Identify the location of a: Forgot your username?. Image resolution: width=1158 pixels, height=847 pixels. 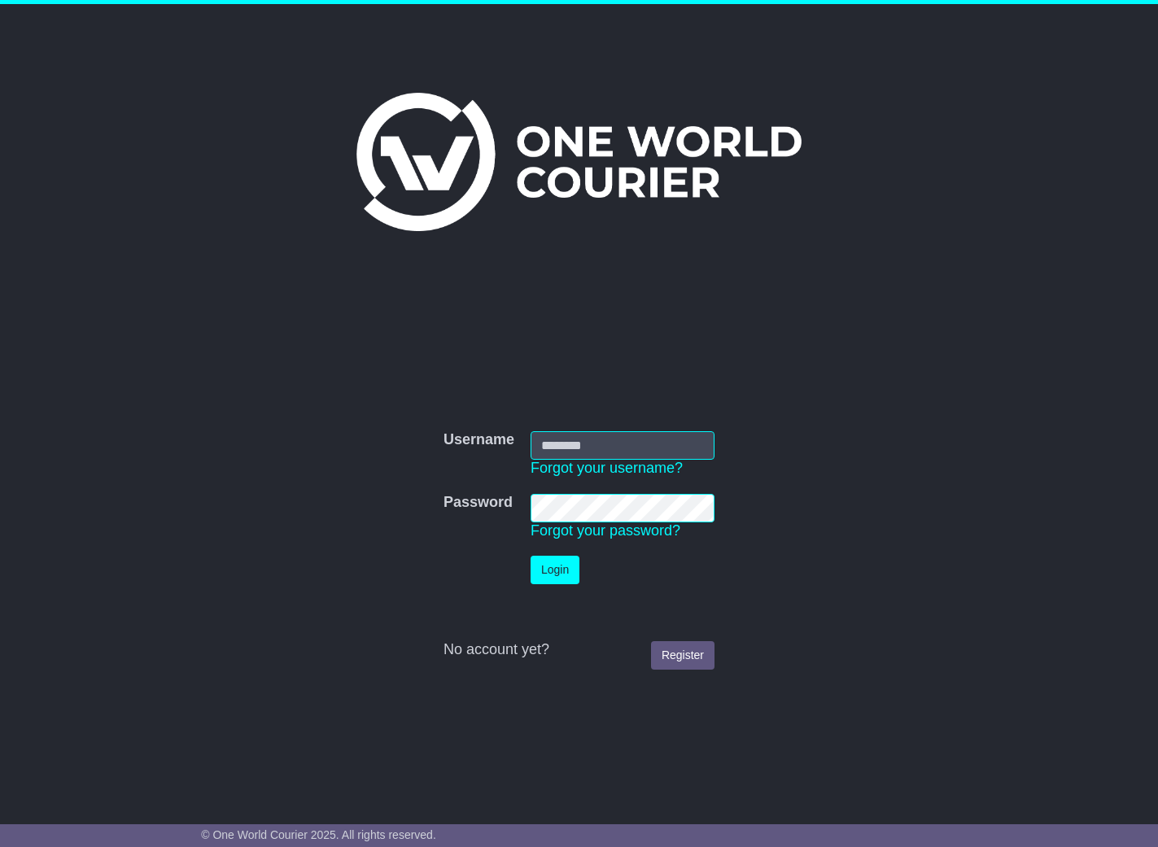
(606, 468).